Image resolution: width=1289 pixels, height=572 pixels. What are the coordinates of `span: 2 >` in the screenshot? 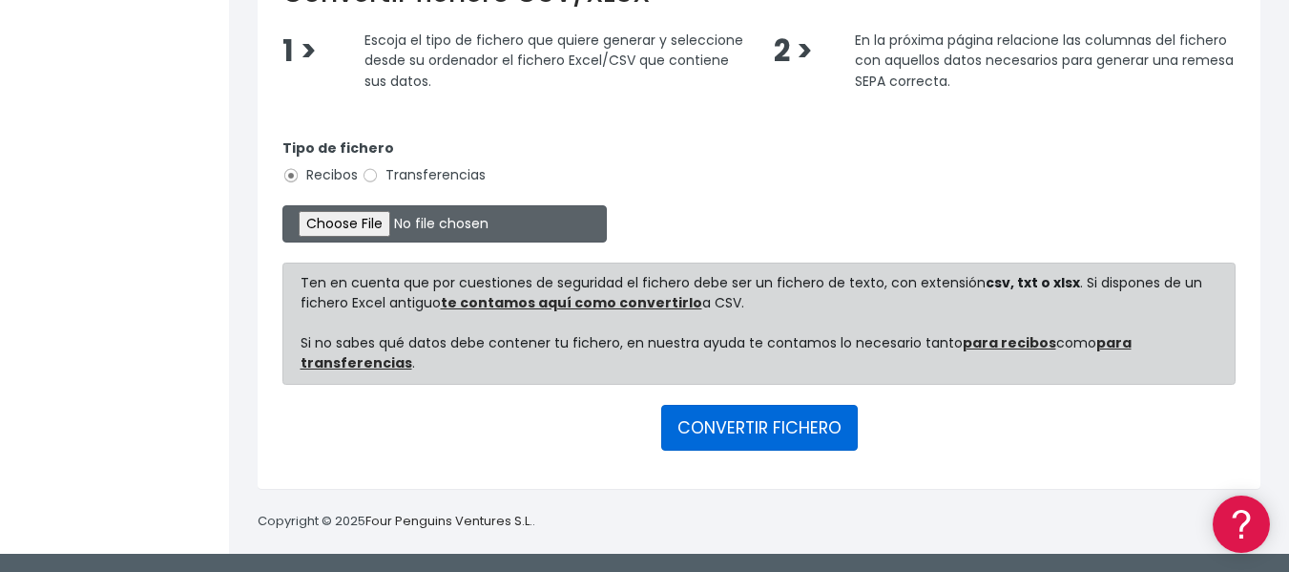 It's located at (793, 51).